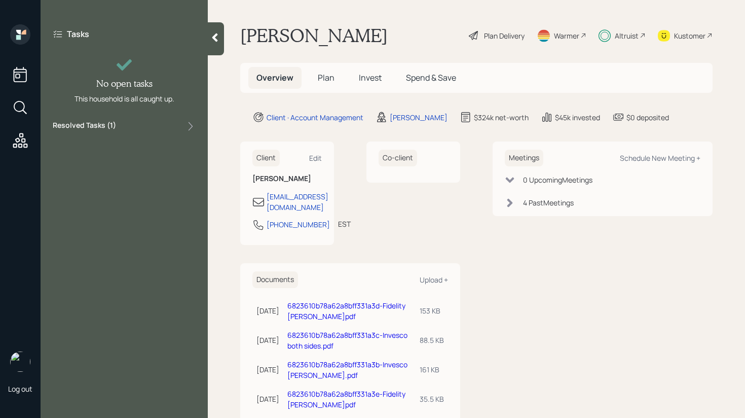 The height and width of the screenshot is (418, 745). I want to click on div: Edit, so click(315, 158).